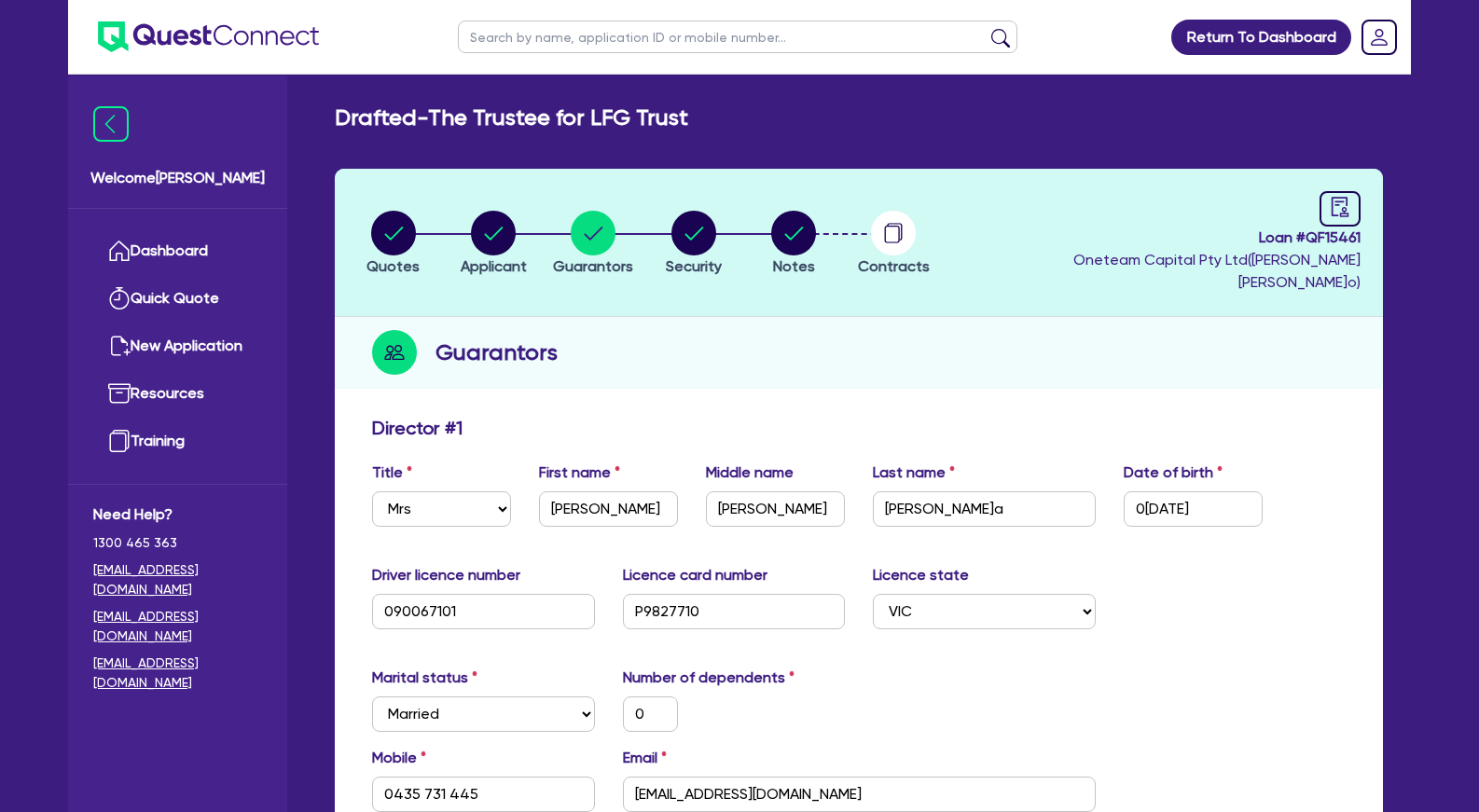 The height and width of the screenshot is (812, 1479). I want to click on label: Licence state, so click(920, 575).